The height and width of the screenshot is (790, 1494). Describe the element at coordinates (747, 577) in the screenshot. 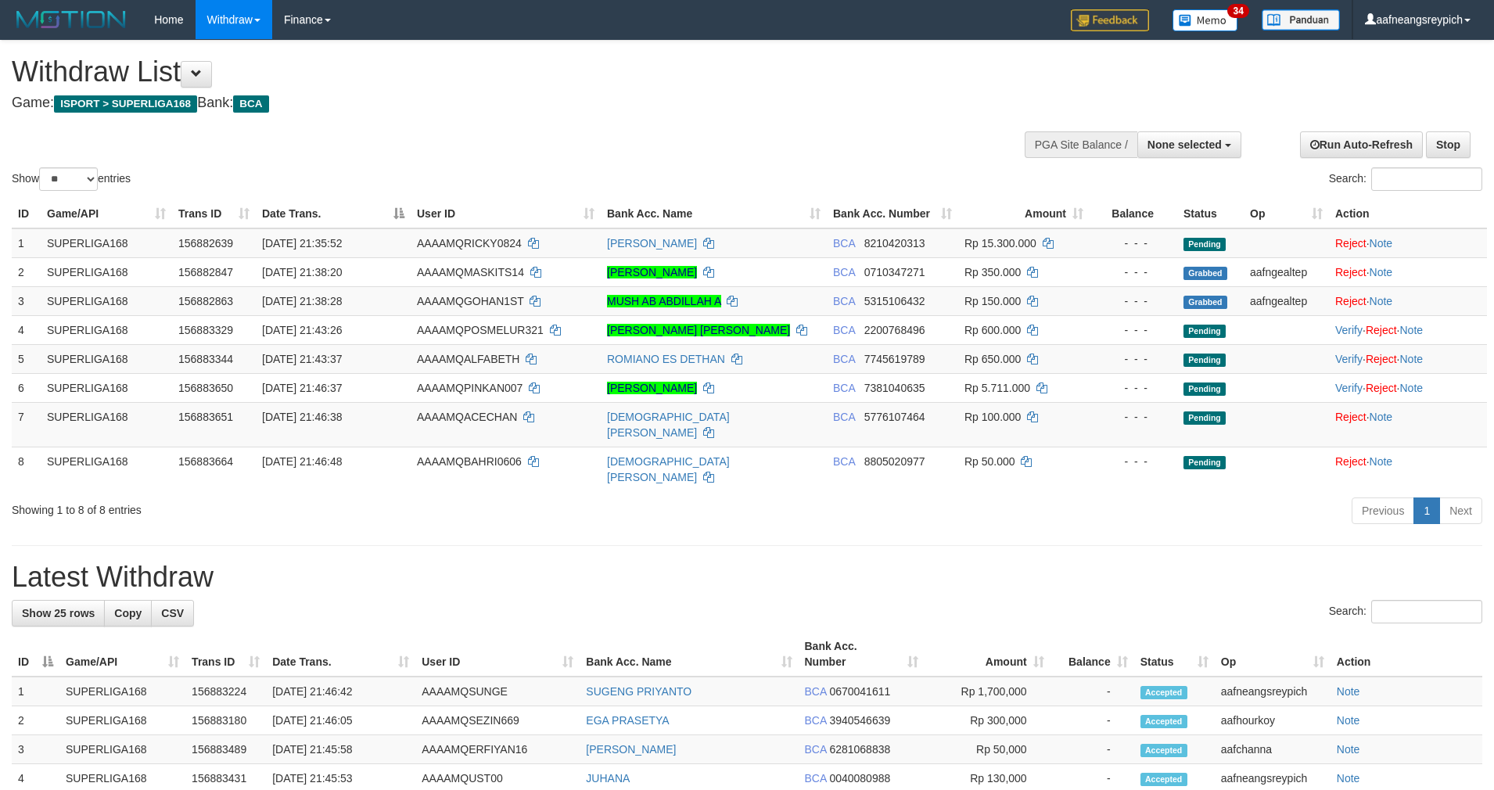

I see `h1: Latest Withdraw` at that location.